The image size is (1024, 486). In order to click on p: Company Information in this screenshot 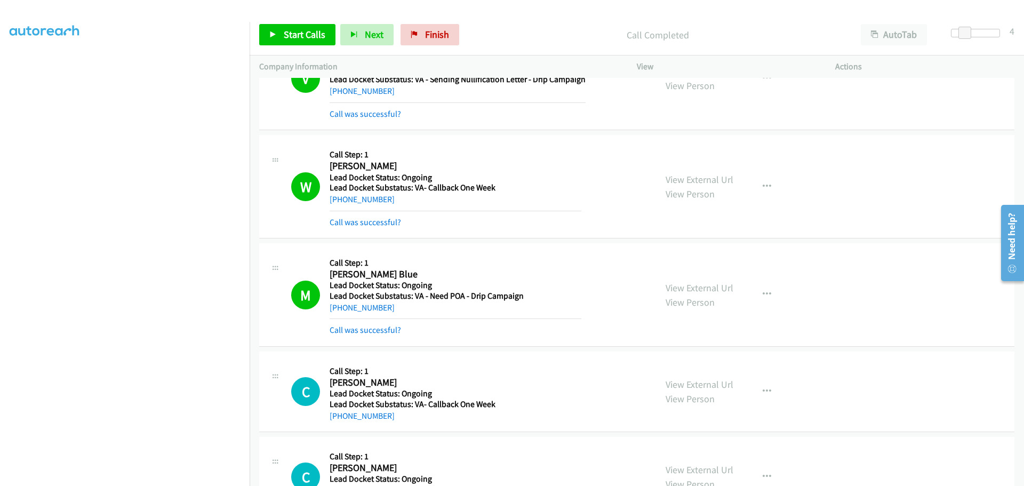, I will do `click(438, 67)`.